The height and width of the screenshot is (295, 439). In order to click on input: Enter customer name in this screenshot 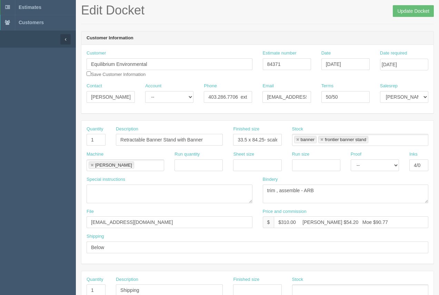, I will do `click(169, 64)`.